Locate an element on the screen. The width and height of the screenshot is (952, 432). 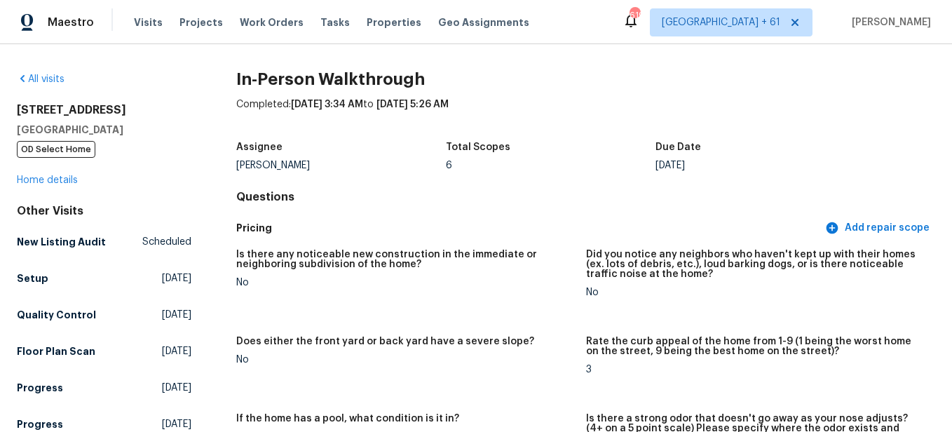
h5: Due Date is located at coordinates (678, 147).